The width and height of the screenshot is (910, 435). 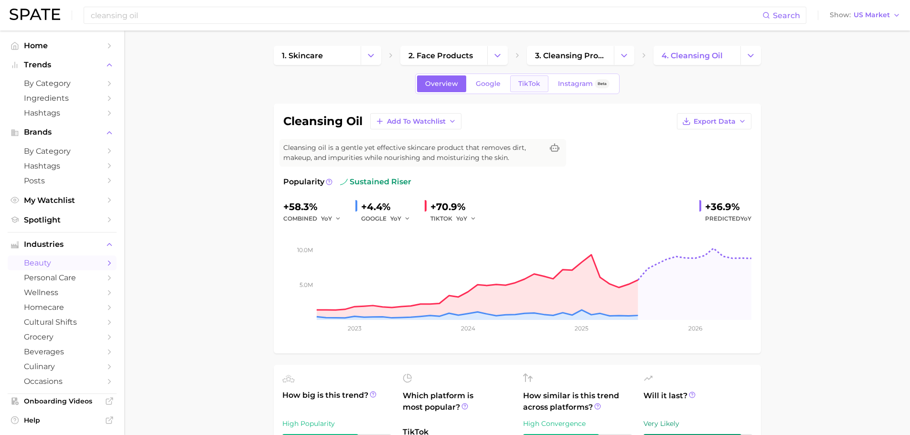 What do you see at coordinates (62, 98) in the screenshot?
I see `a: Ingredients` at bounding box center [62, 98].